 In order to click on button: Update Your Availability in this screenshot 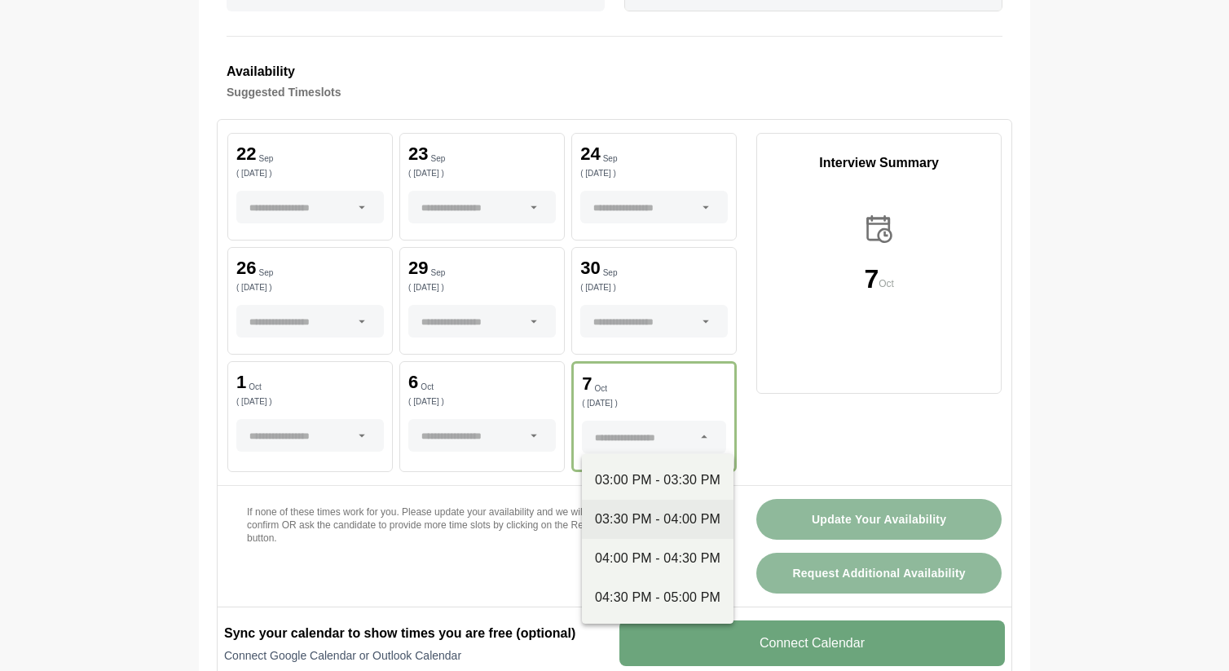, I will do `click(879, 519)`.